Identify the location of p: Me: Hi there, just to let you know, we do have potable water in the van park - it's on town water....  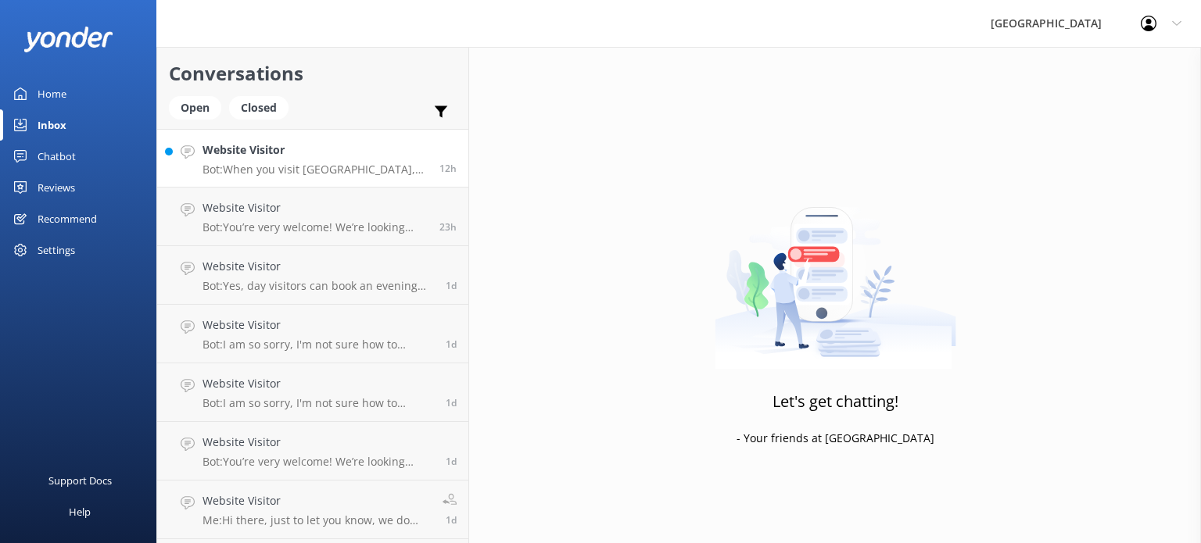
(317, 521).